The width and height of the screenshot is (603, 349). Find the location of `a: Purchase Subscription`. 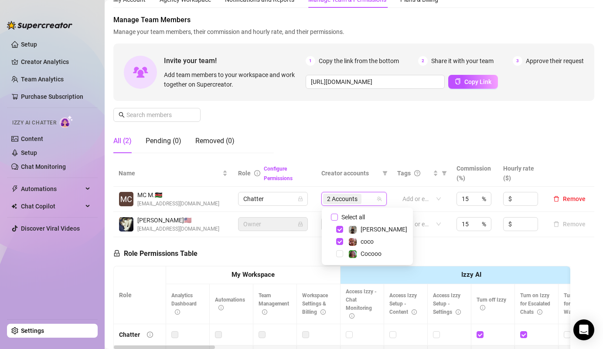

a: Purchase Subscription is located at coordinates (52, 97).